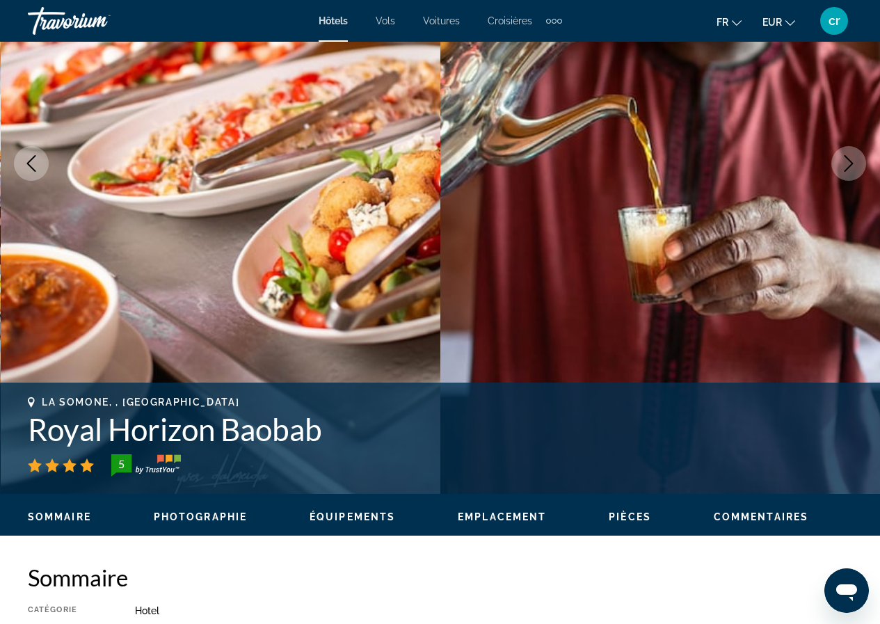 The image size is (880, 624). What do you see at coordinates (510, 21) in the screenshot?
I see `span: Croisières` at bounding box center [510, 21].